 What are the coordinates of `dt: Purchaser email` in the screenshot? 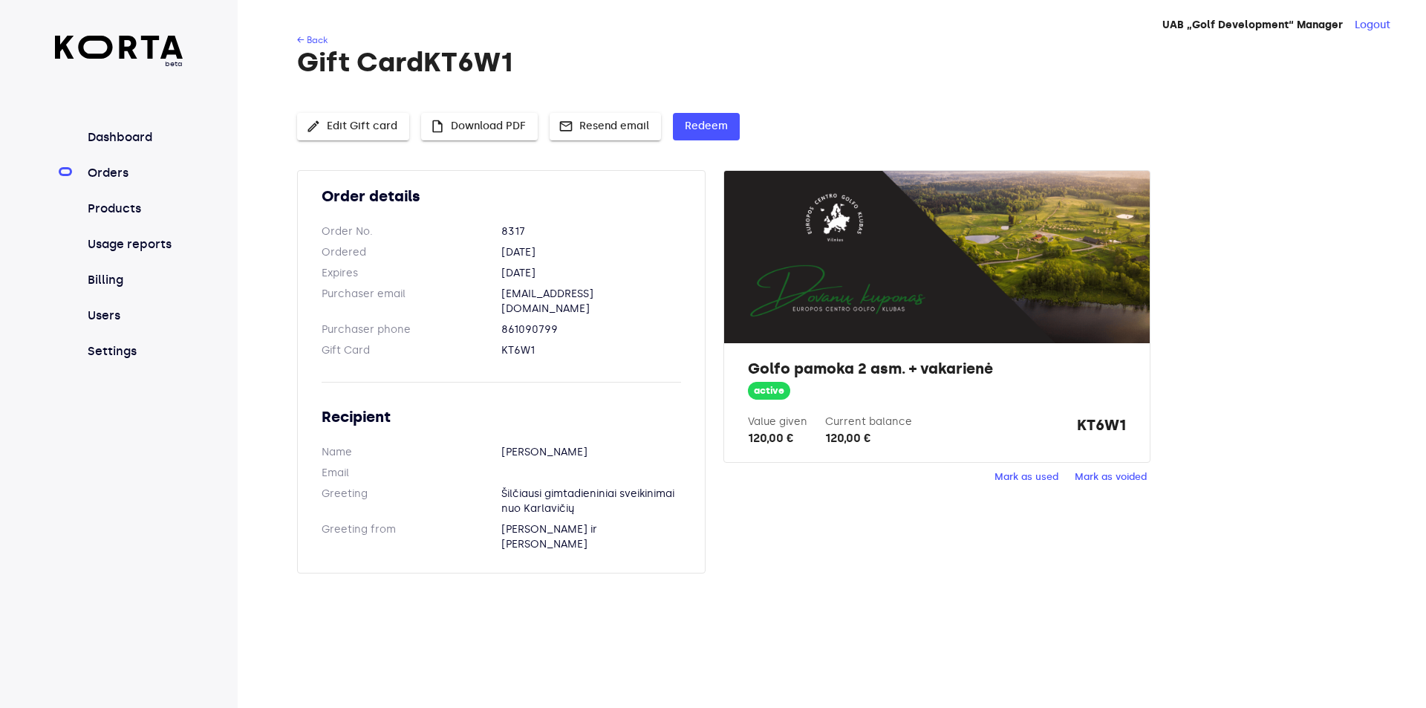 It's located at (412, 302).